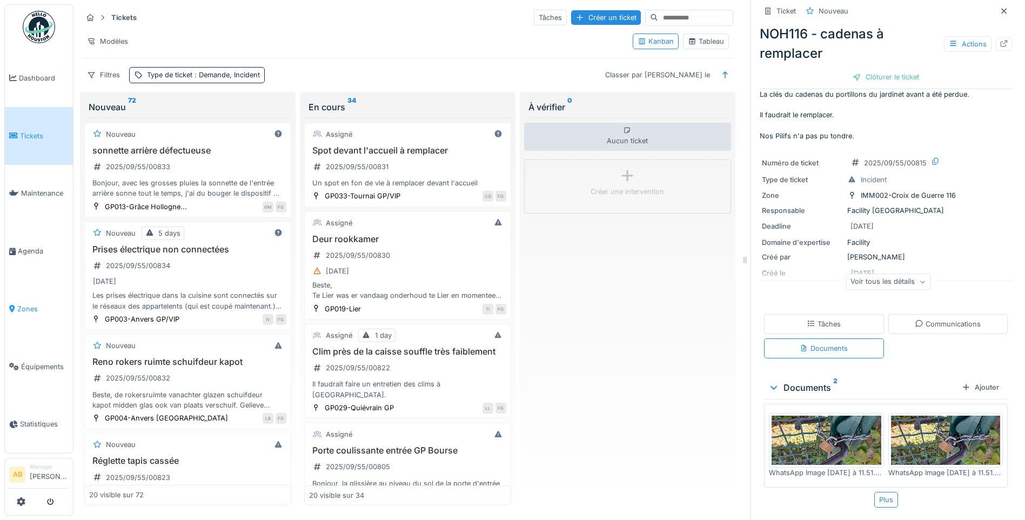 The height and width of the screenshot is (520, 1025). Describe the element at coordinates (407, 290) in the screenshot. I see `div: Beste, Te Lier was er vandaag onderhoud te Lier en momenteel sluit de rookdeur niet meer van zelf.` at that location.